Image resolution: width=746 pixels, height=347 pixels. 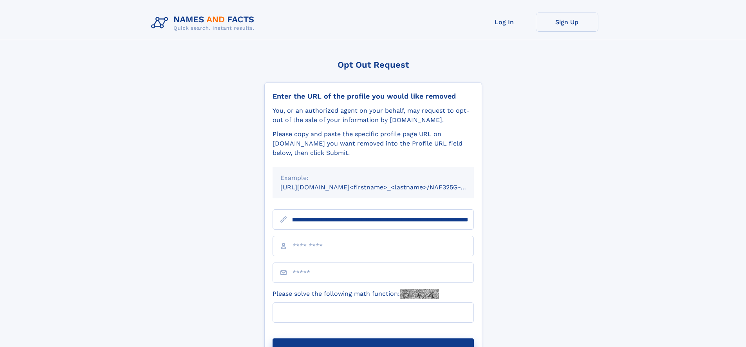 I want to click on div: Example:, so click(x=373, y=178).